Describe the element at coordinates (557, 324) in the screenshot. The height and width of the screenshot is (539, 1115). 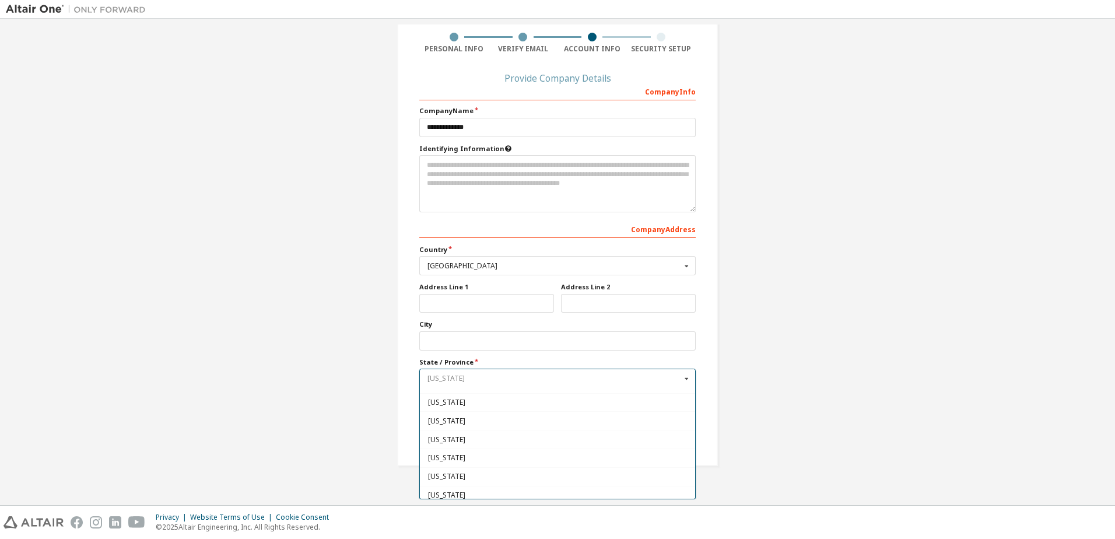
I see `label: City` at that location.